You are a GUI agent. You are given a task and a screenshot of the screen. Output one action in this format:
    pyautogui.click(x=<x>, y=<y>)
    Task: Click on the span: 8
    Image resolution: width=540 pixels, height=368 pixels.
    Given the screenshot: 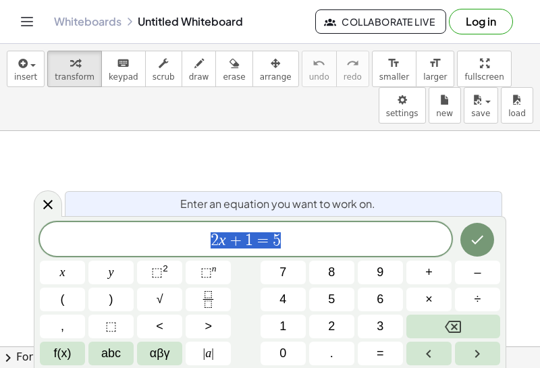 What is the action you would take?
    pyautogui.click(x=331, y=272)
    